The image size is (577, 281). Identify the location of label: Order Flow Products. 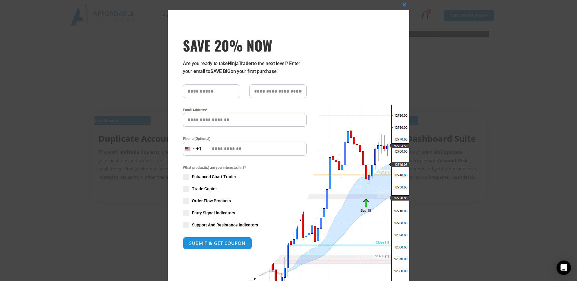
(245, 201).